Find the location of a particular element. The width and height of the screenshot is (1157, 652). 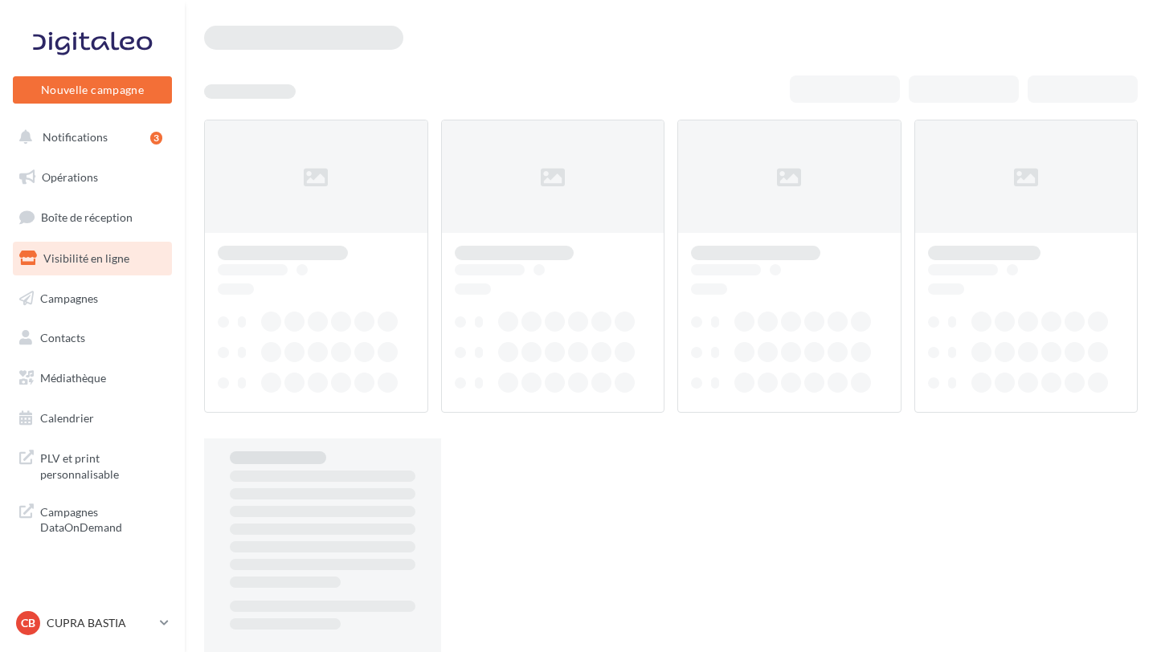

a: Calendrier is located at coordinates (92, 419).